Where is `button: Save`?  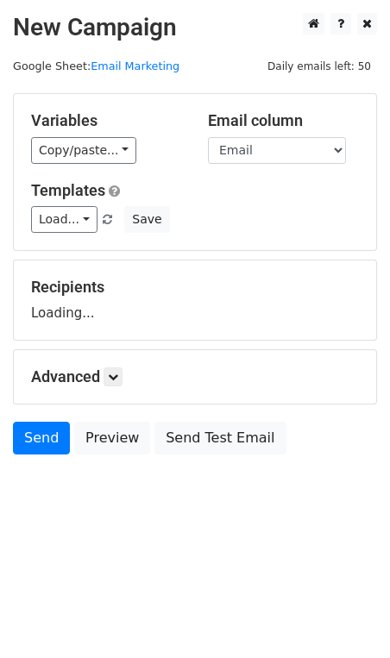
button: Save is located at coordinates (147, 219).